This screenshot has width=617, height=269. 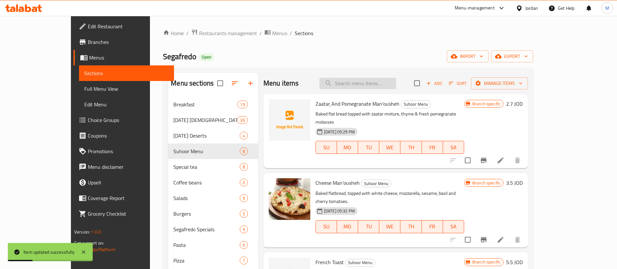 What do you see at coordinates (124, 120) in the screenshot?
I see `a: Choice Groups` at bounding box center [124, 120].